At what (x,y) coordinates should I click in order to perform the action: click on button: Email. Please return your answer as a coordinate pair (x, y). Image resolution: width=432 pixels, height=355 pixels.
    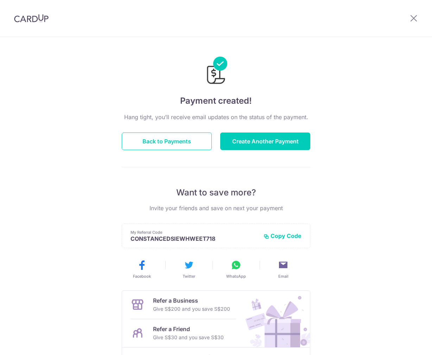
    Looking at the image, I should click on (283, 269).